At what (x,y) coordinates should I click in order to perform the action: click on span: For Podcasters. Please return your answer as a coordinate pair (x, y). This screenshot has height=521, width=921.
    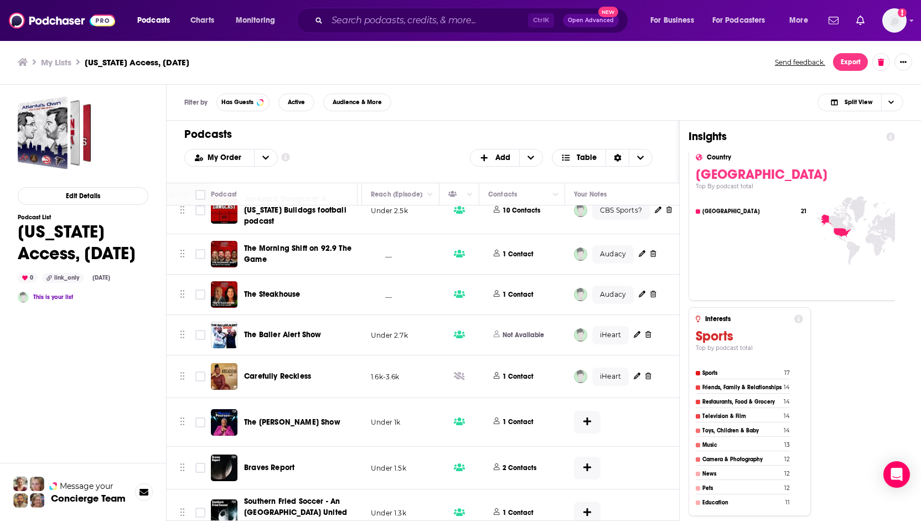
    Looking at the image, I should click on (739, 20).